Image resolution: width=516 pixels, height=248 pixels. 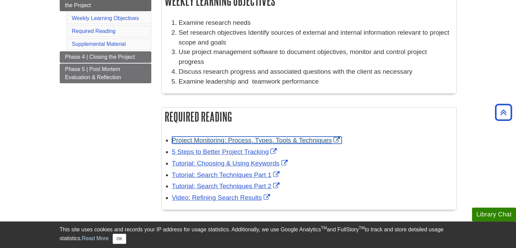 I want to click on div: This site uses cookies and records your IP address for usage statistics. Additionally, we use Goo..., so click(x=258, y=235).